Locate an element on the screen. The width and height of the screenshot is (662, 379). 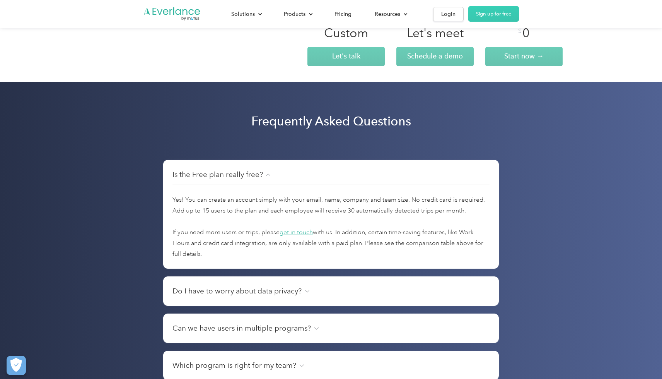
div: 0 is located at coordinates (526, 33).